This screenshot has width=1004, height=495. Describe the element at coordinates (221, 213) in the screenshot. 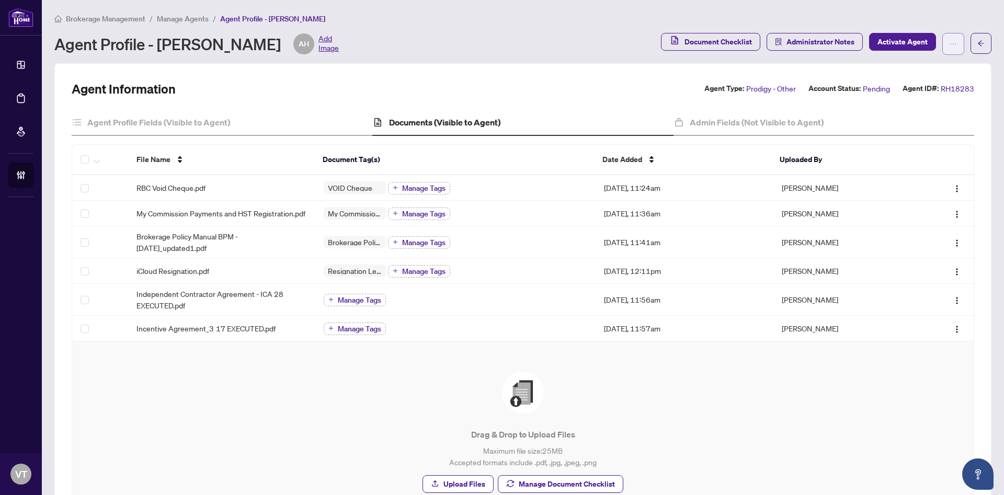

I see `span: My Commission Payments and HST Registration.pdf` at that location.